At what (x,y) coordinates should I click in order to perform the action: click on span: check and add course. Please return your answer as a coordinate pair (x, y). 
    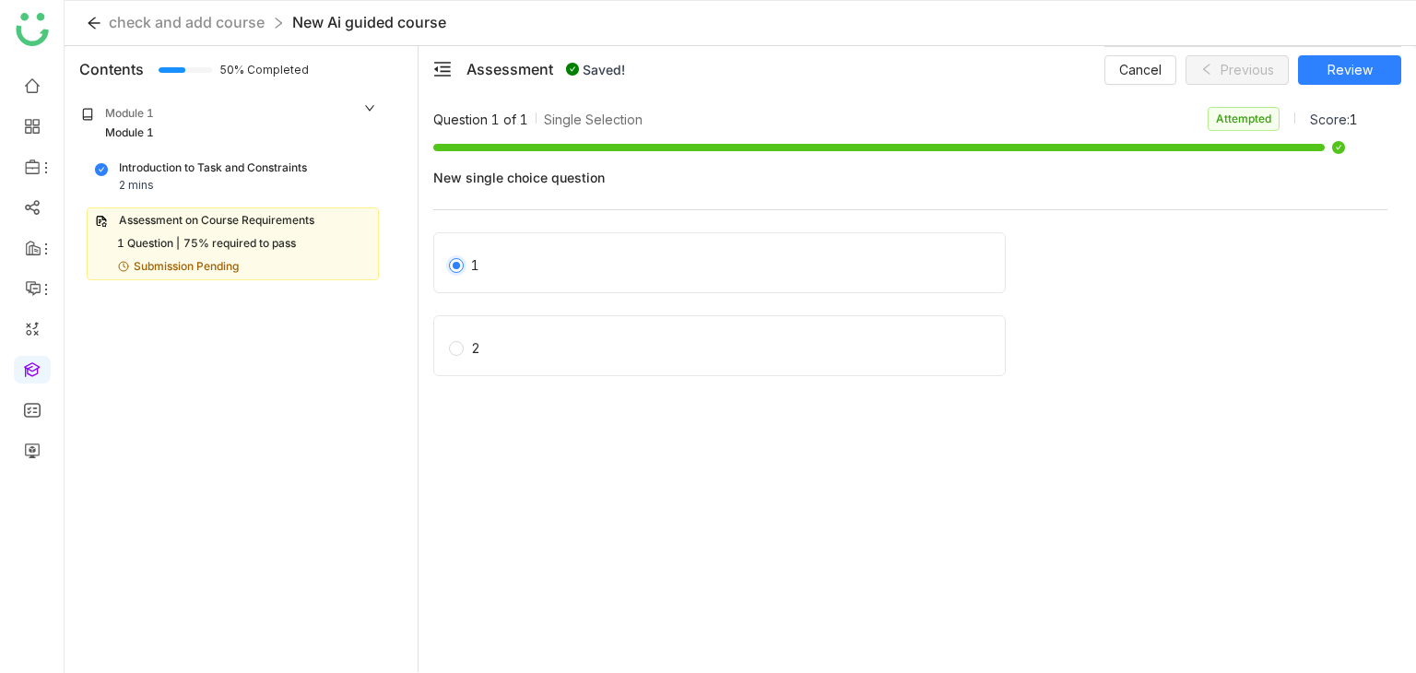
    Looking at the image, I should click on (186, 22).